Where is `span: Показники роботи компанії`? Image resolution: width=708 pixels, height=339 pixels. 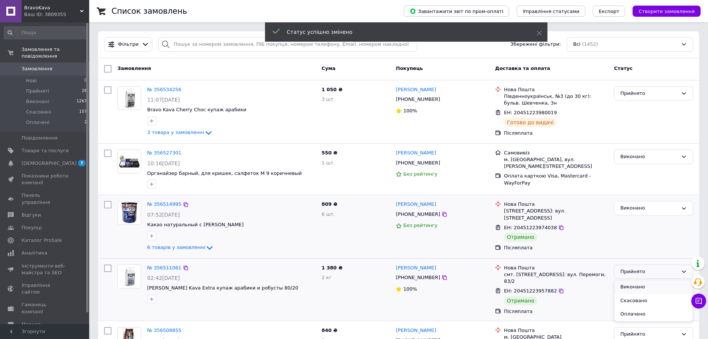
span: Показники роботи компанії is located at coordinates (45, 179).